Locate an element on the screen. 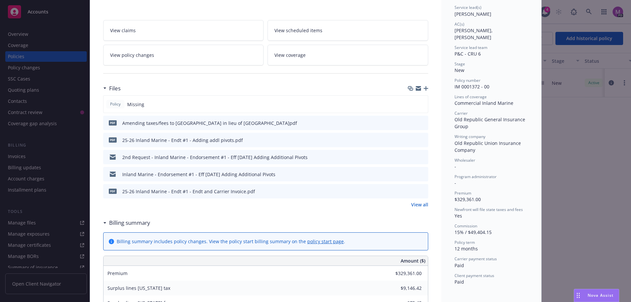 Image resolution: width=631 pixels, height=302 pixels. div: Drag to move is located at coordinates (578, 296).